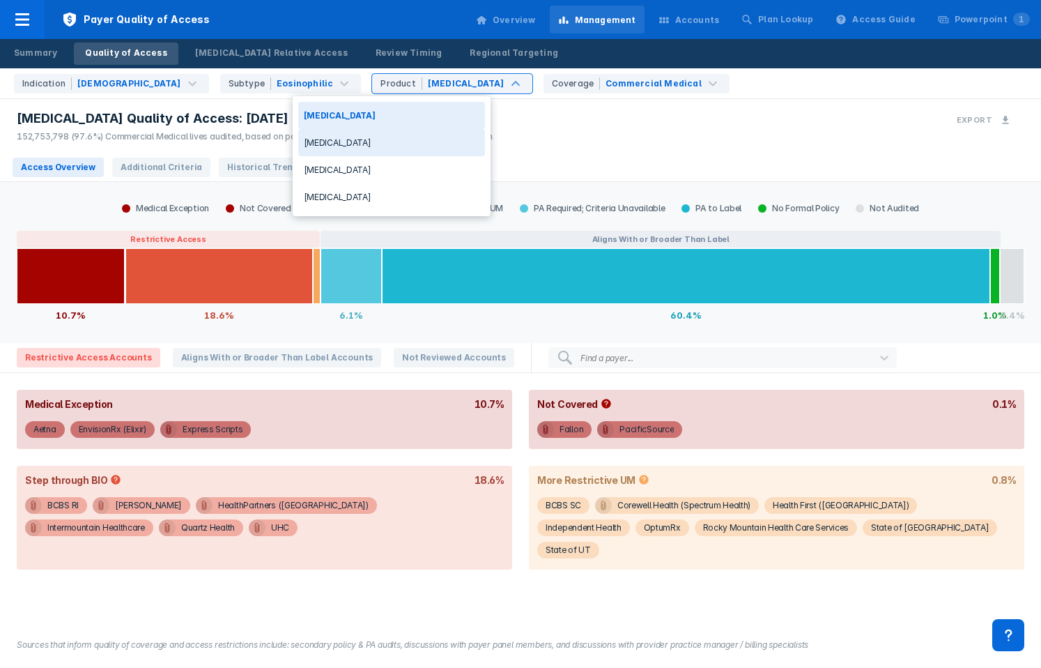 The image size is (1041, 668). I want to click on div: Not Audited, so click(887, 208).